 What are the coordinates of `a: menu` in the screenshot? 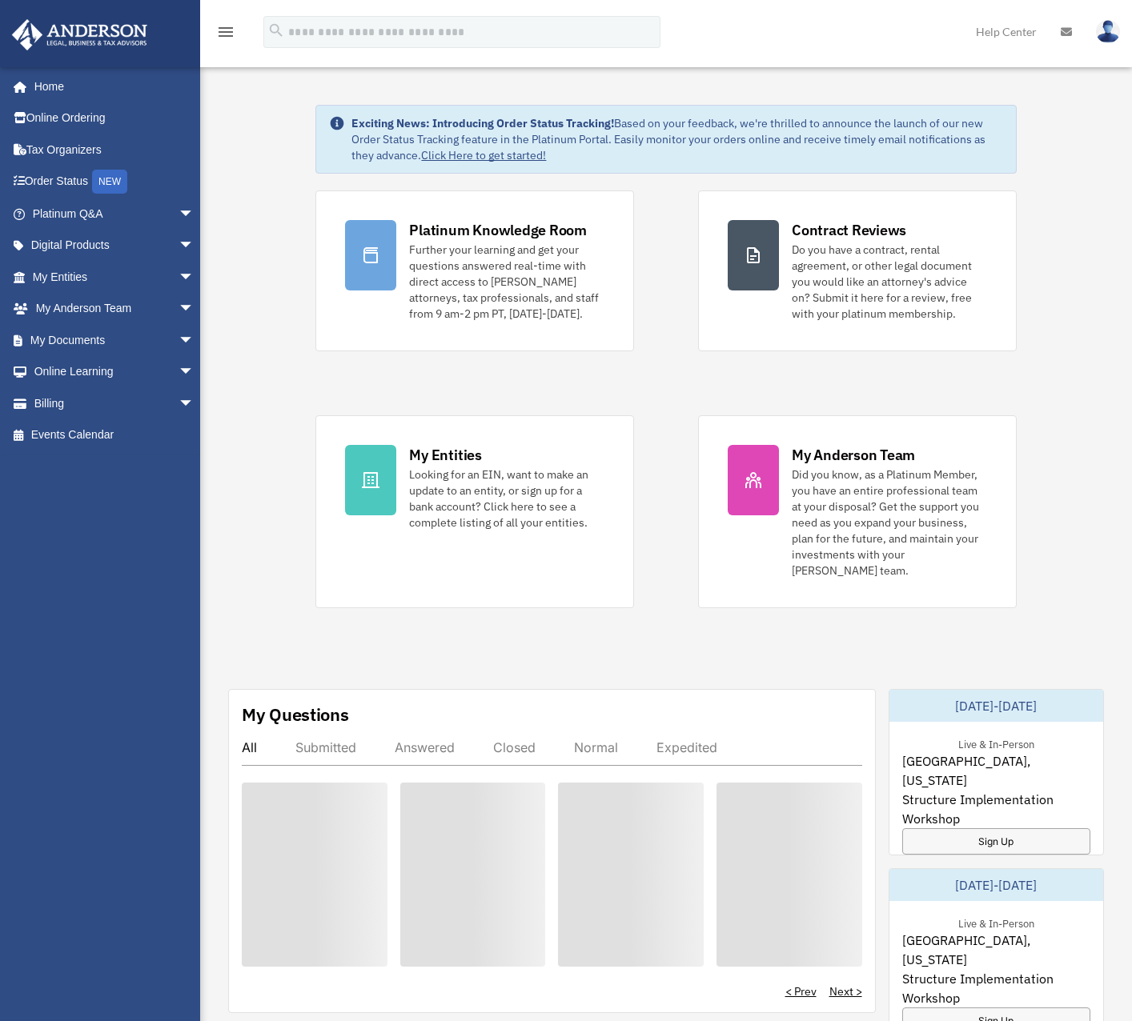 It's located at (226, 34).